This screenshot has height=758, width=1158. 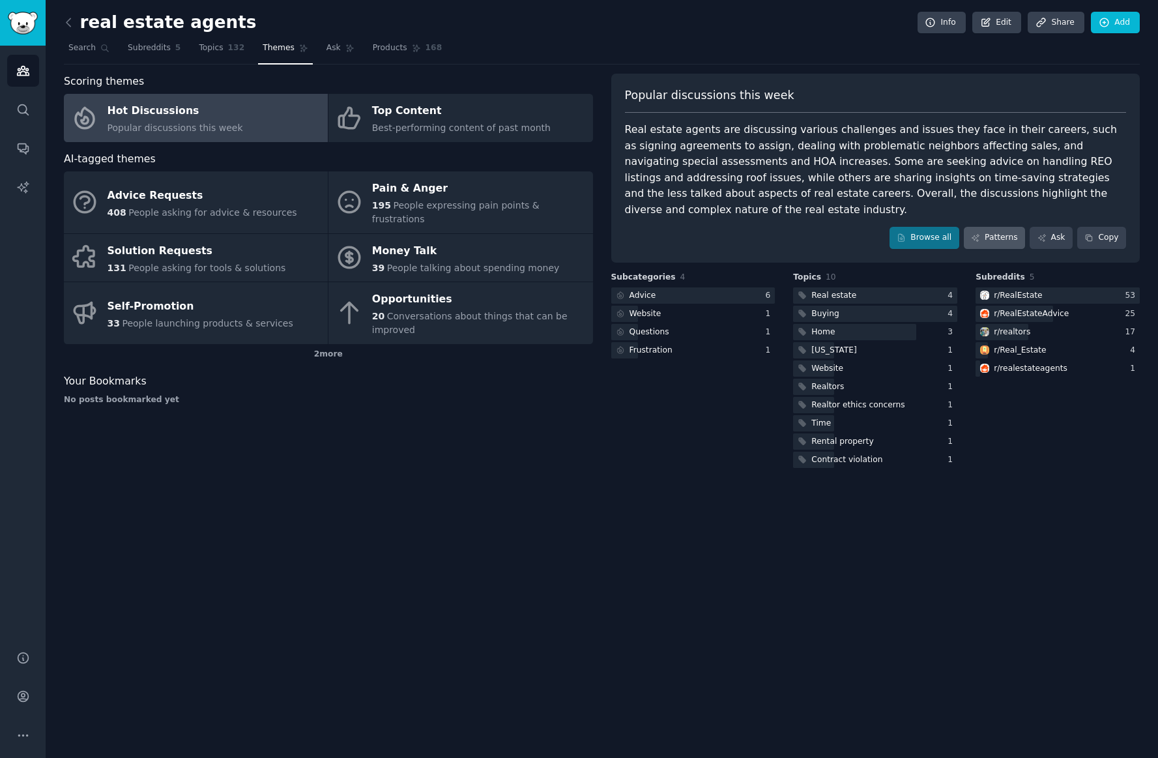 I want to click on span: AI-tagged themes, so click(x=109, y=159).